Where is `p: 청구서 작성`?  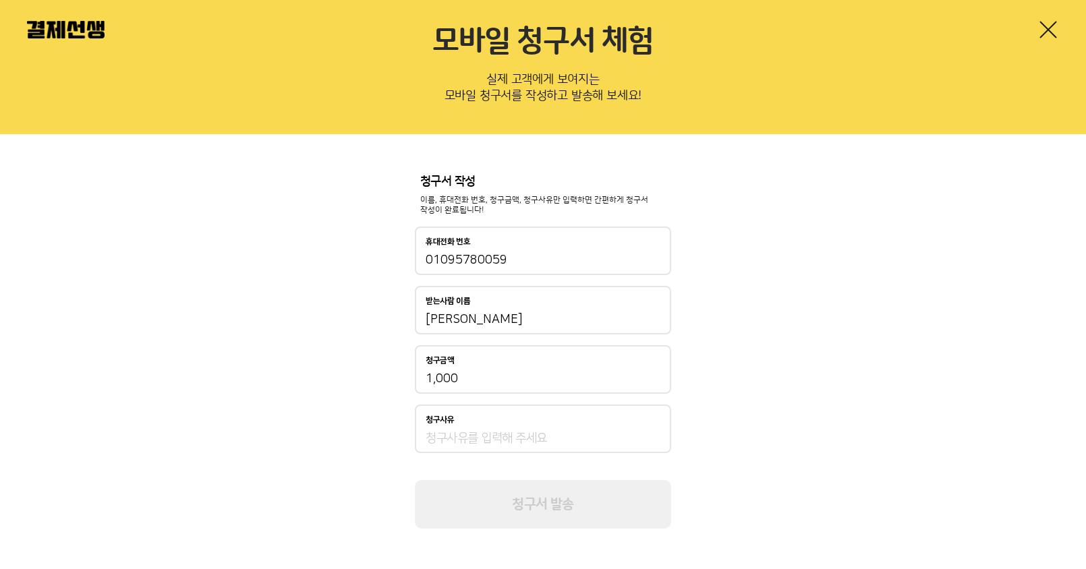 p: 청구서 작성 is located at coordinates (543, 182).